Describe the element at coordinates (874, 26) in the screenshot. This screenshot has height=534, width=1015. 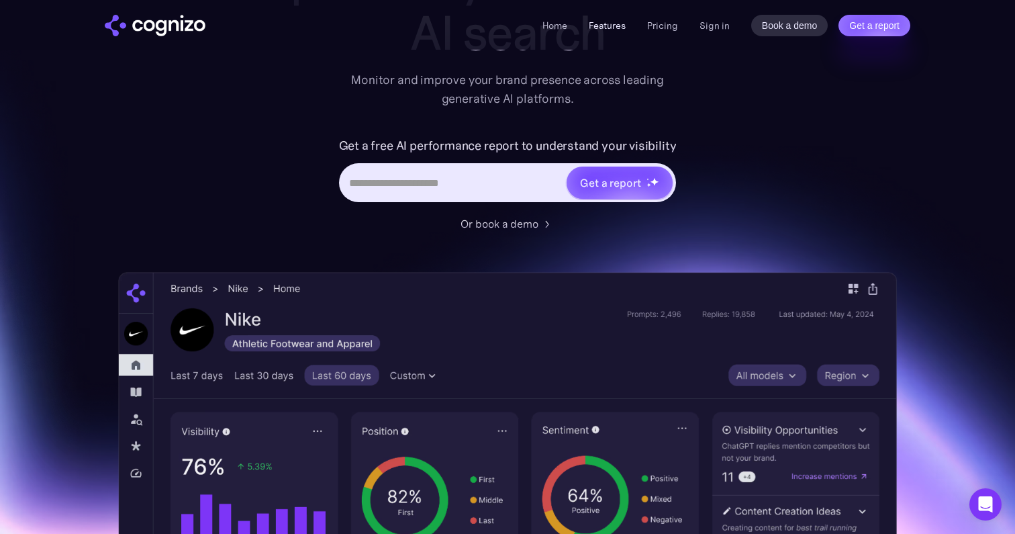
I see `a: Get a report` at that location.